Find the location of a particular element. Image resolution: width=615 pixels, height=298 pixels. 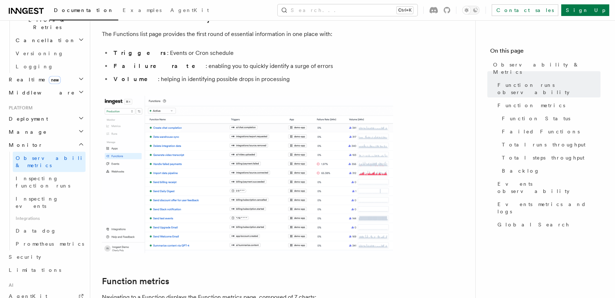

span: Deployment is located at coordinates (27, 119).